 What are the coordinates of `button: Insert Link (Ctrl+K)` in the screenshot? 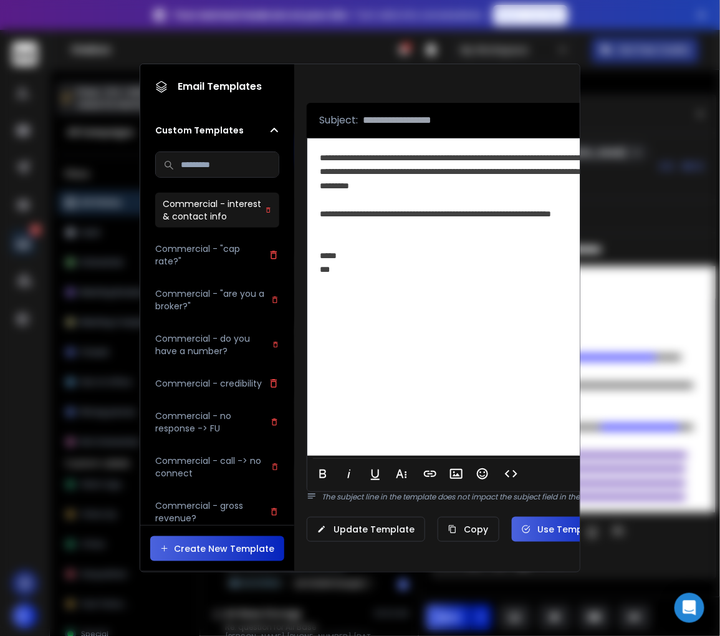 It's located at (430, 474).